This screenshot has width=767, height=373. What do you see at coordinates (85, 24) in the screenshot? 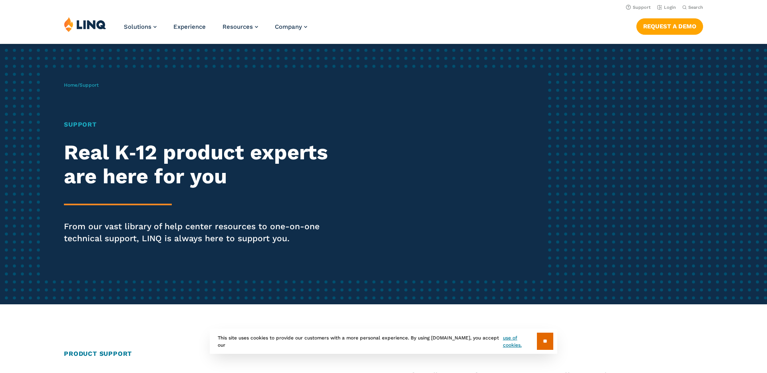
I see `img: LINQ | K‑12 Software` at bounding box center [85, 24].